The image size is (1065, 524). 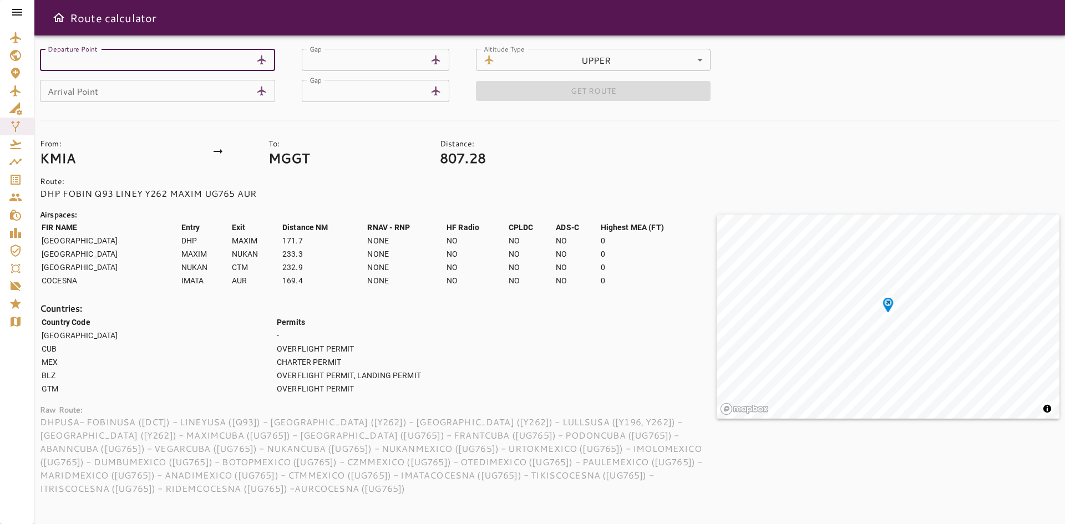 What do you see at coordinates (256, 281) in the screenshot?
I see `td: AUR` at bounding box center [256, 281].